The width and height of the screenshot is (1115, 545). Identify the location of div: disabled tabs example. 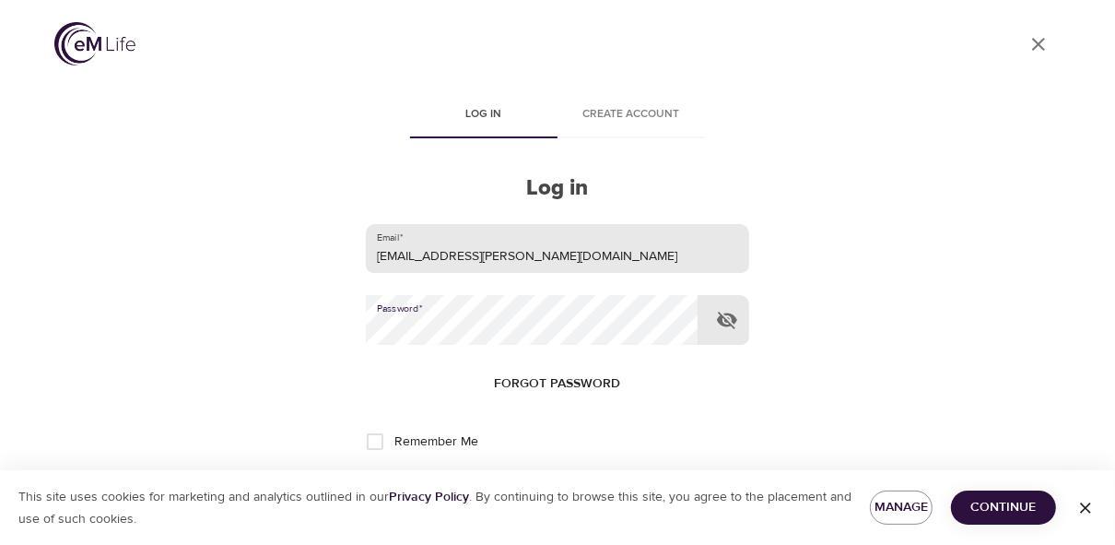
(557, 116).